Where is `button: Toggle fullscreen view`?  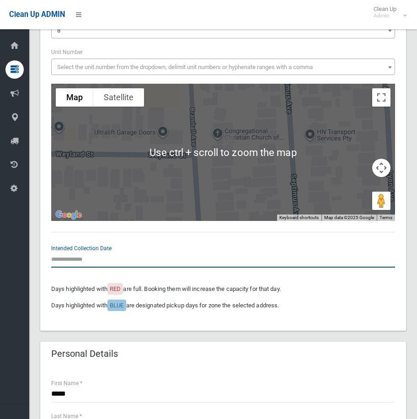
button: Toggle fullscreen view is located at coordinates (381, 97).